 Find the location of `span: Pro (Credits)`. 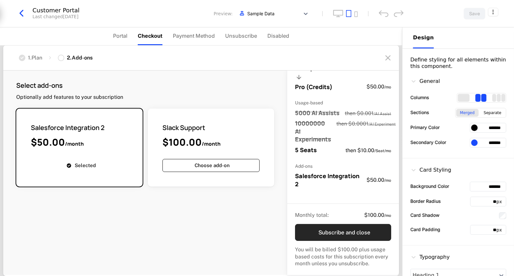

span: Pro (Credits) is located at coordinates (313, 87).